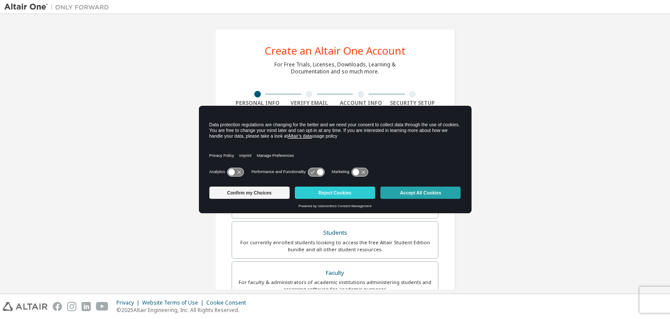 The height and width of the screenshot is (319, 670). Describe the element at coordinates (174, 302) in the screenshot. I see `div: Website Terms of Use` at that location.